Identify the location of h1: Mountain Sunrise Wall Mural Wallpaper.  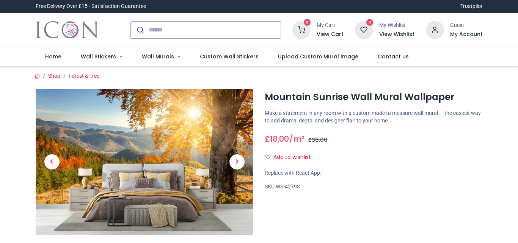
(374, 97).